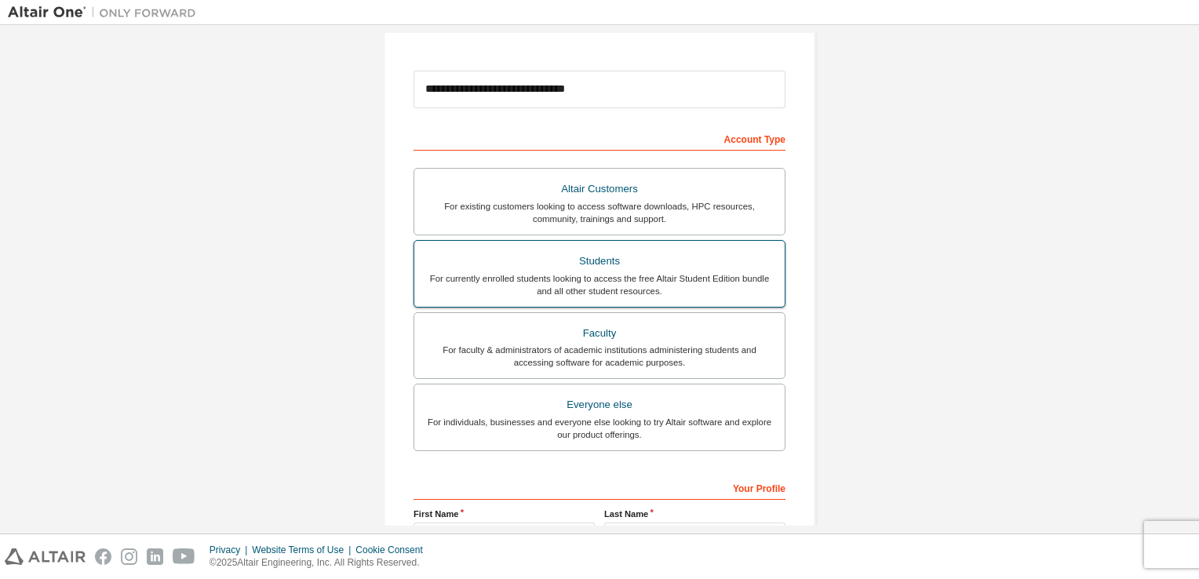 Image resolution: width=1199 pixels, height=579 pixels. Describe the element at coordinates (231, 550) in the screenshot. I see `div: Privacy` at that location.